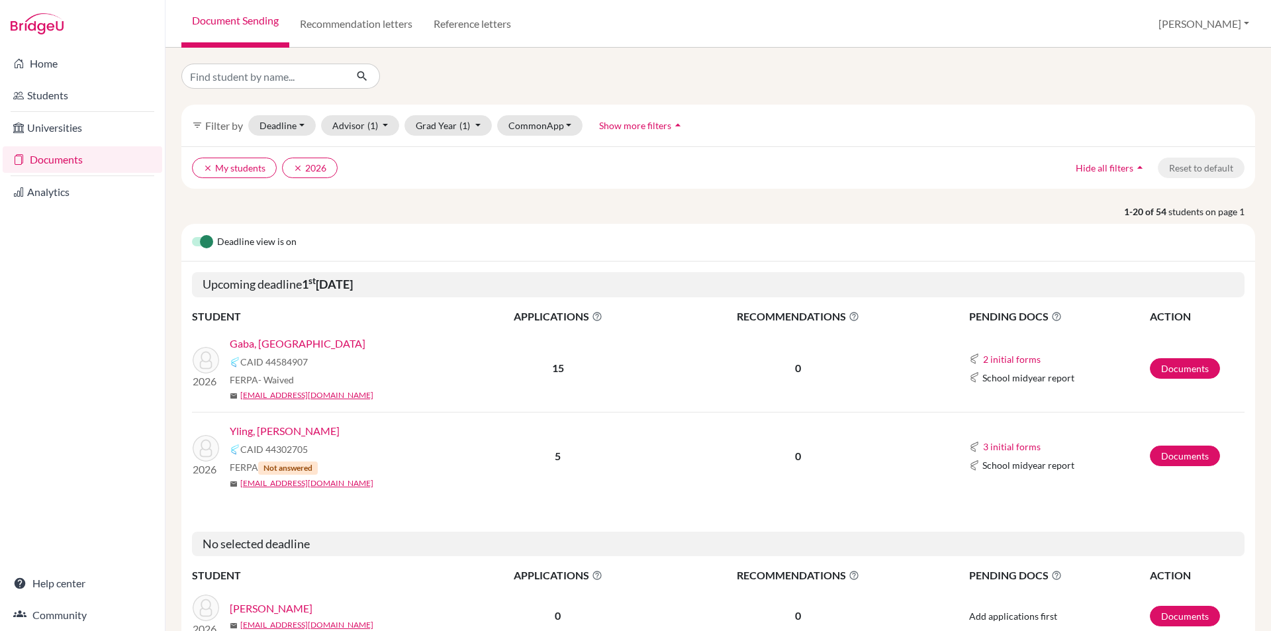  Describe the element at coordinates (206, 608) in the screenshot. I see `img: Balinas, Adrian` at that location.